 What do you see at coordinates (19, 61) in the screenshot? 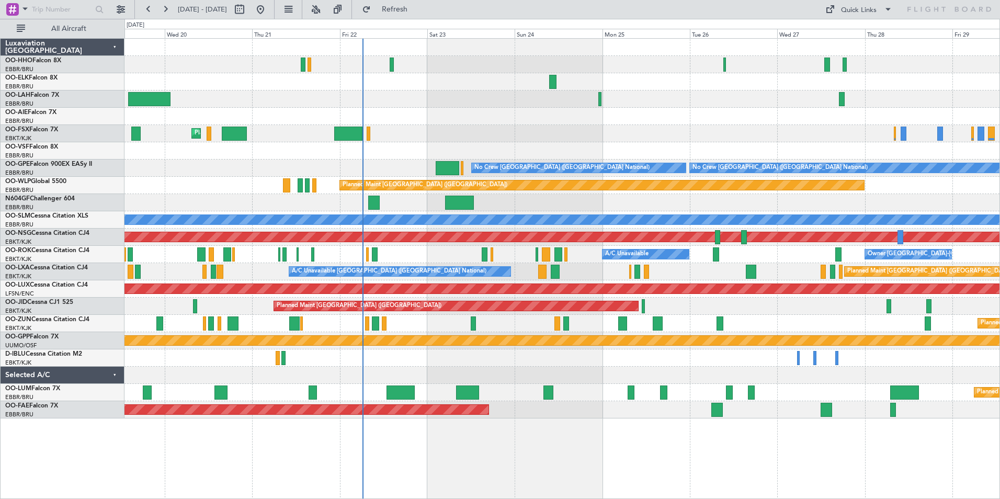
I see `span: OO-HHO` at bounding box center [19, 61].